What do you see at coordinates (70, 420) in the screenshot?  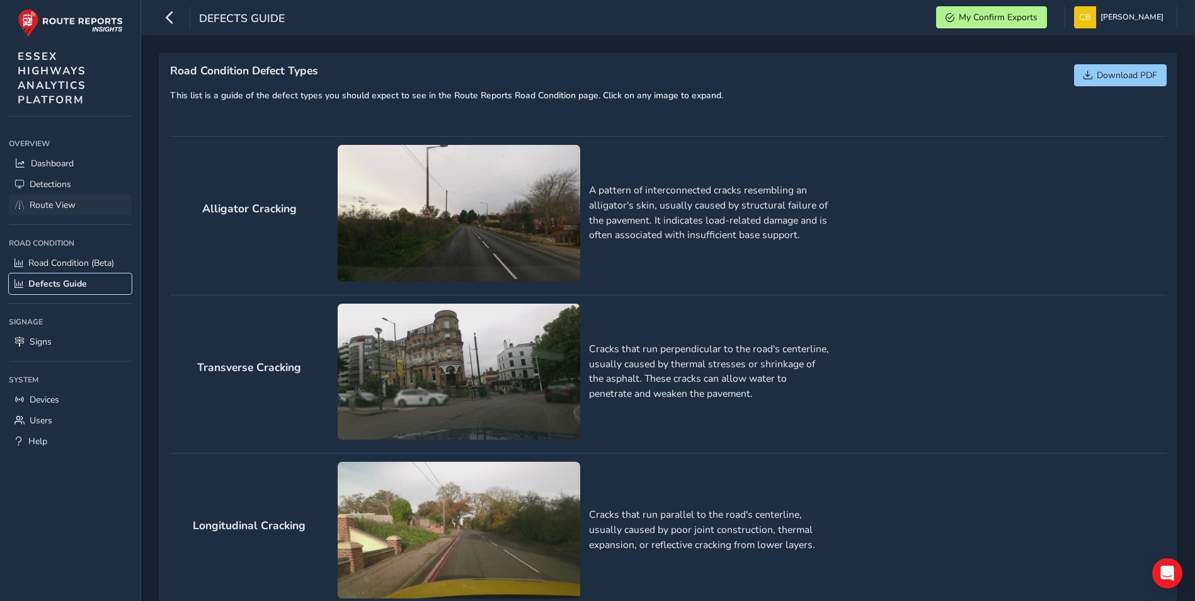 I see `a: Users` at bounding box center [70, 420].